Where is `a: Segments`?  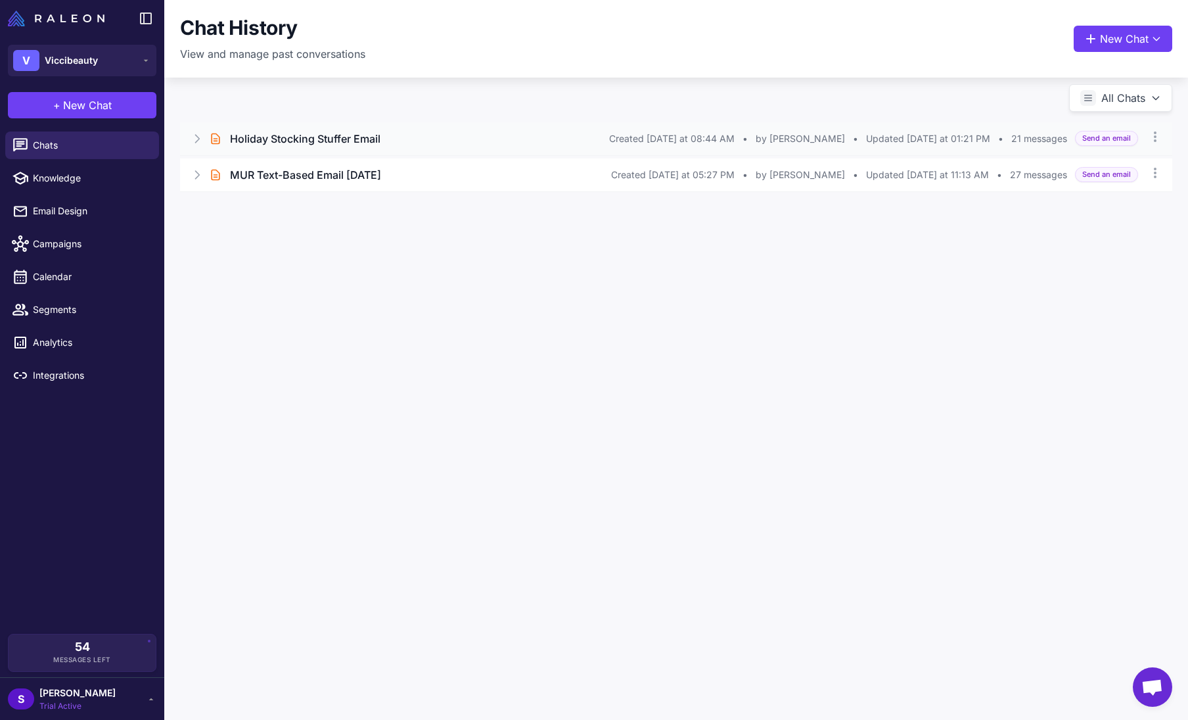 a: Segments is located at coordinates (82, 310).